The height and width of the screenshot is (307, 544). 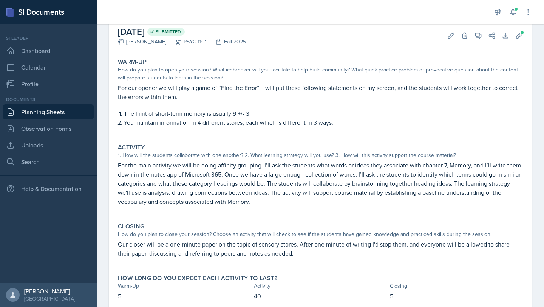 I want to click on a: Search, so click(x=48, y=162).